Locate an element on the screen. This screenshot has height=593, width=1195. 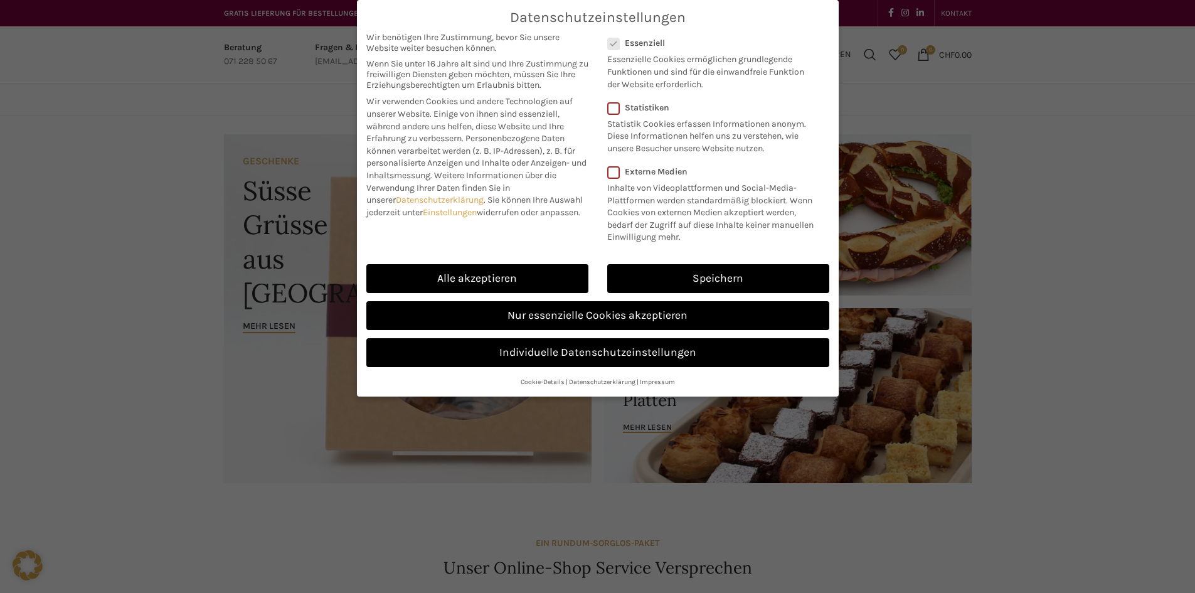
a: Individuelle Datenschutzeinstellungen is located at coordinates (598, 353).